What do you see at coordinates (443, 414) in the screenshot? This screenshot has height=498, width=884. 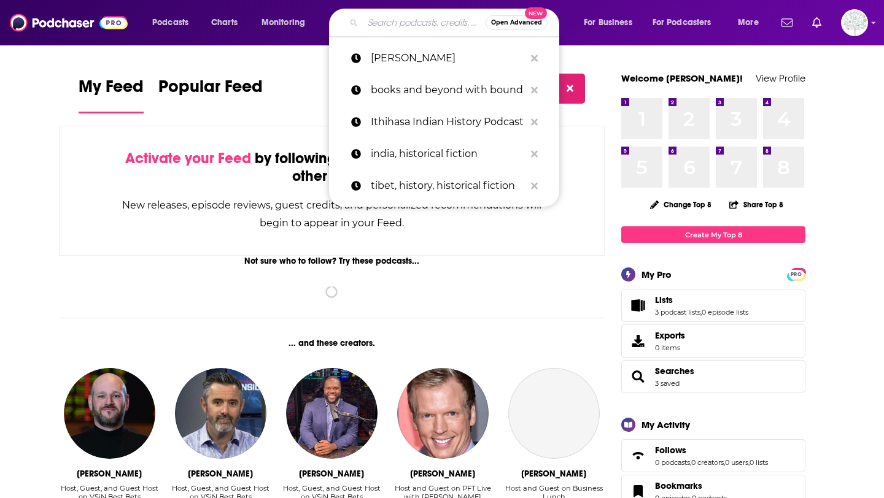 I see `img: Chris Simms` at bounding box center [443, 414].